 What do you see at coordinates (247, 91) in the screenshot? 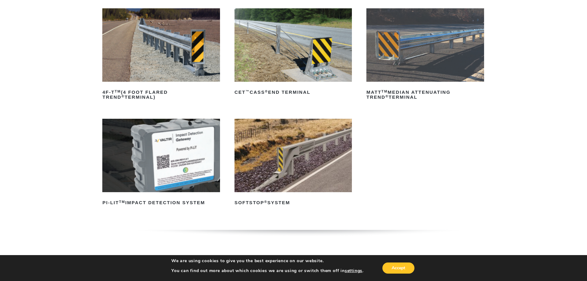
I see `sup: ™` at bounding box center [247, 91].